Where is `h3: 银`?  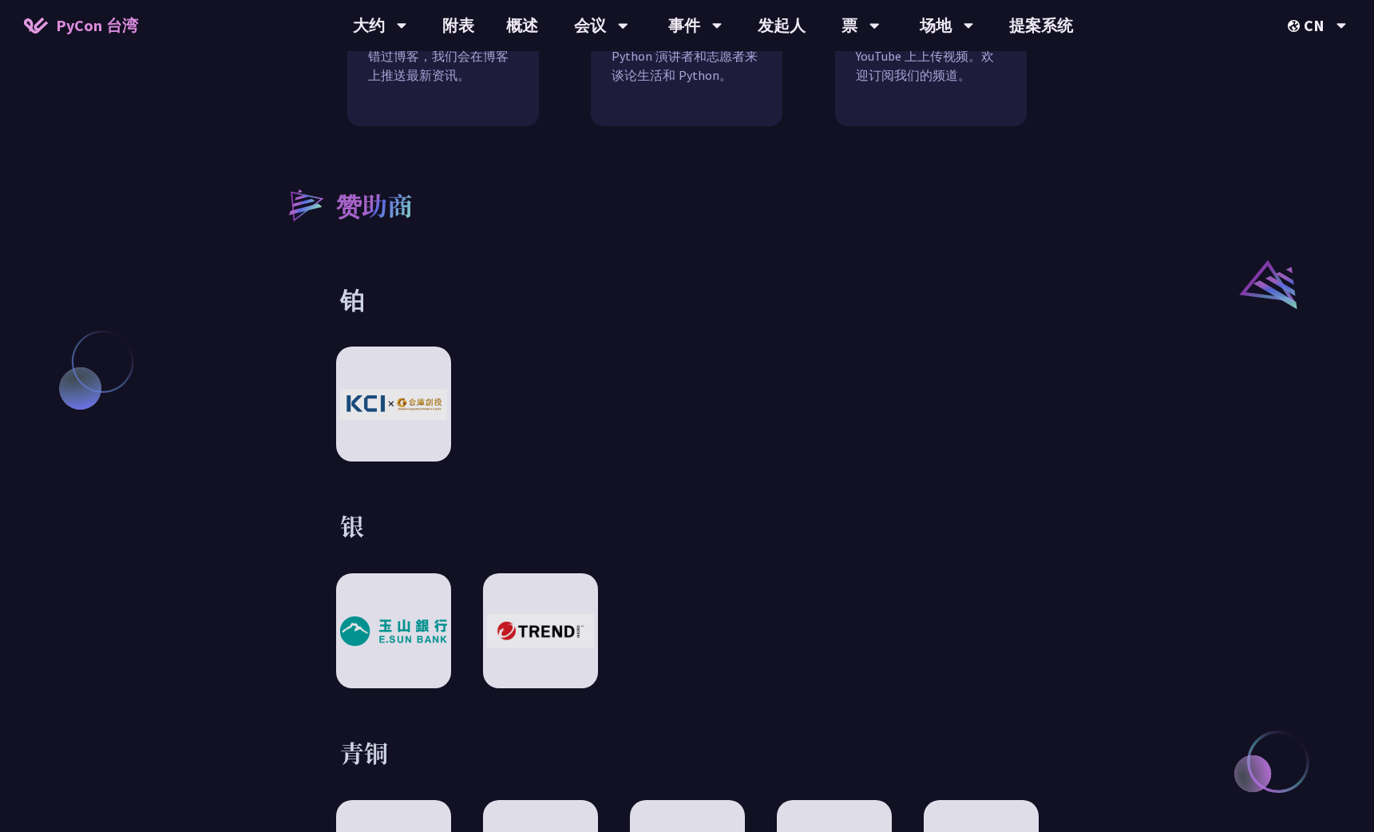 h3: 银 is located at coordinates (687, 525).